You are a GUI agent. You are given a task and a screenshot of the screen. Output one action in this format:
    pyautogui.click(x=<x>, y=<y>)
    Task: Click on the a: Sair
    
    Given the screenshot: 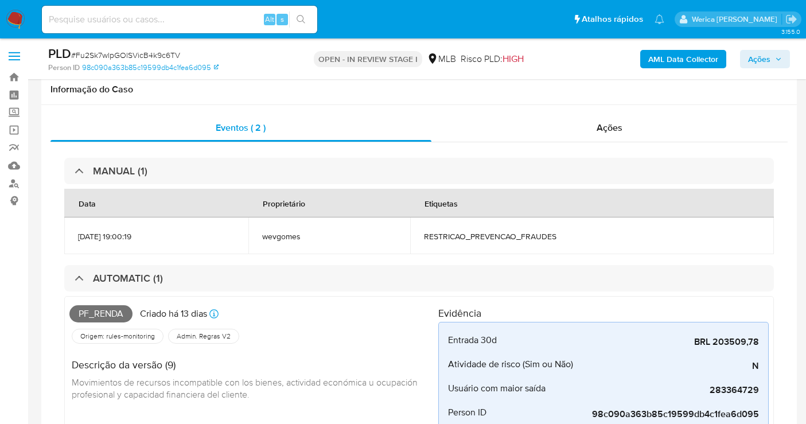 What is the action you would take?
    pyautogui.click(x=791, y=19)
    